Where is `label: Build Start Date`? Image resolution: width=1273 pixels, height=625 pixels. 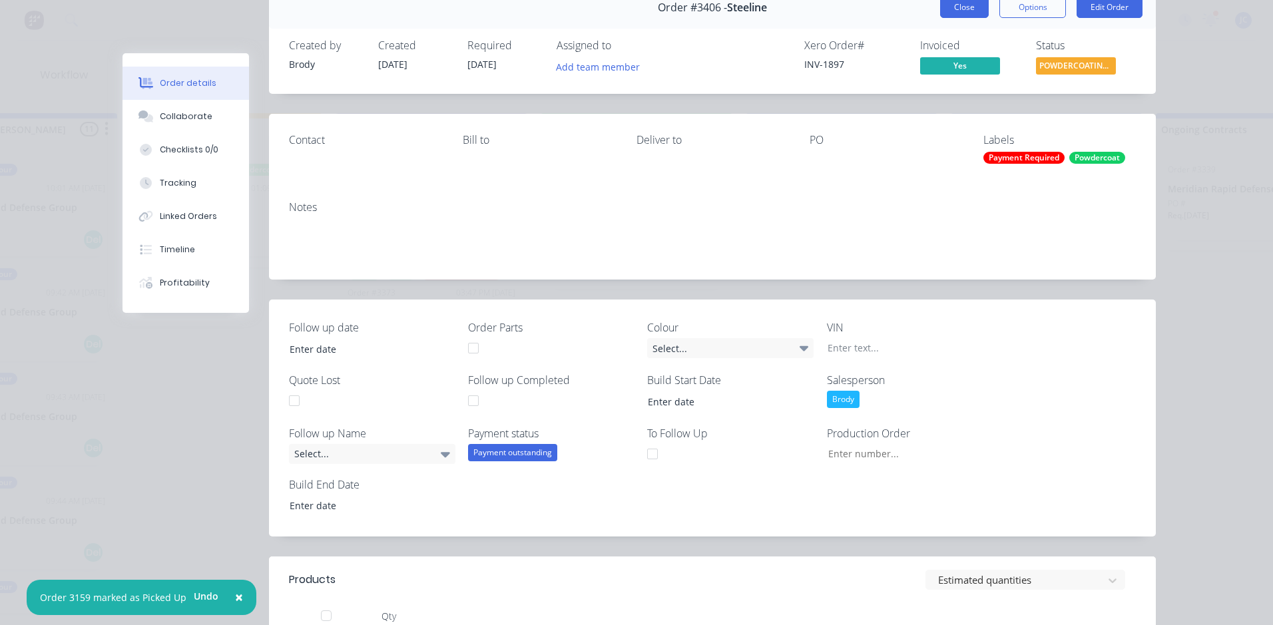 label: Build Start Date is located at coordinates (731, 380).